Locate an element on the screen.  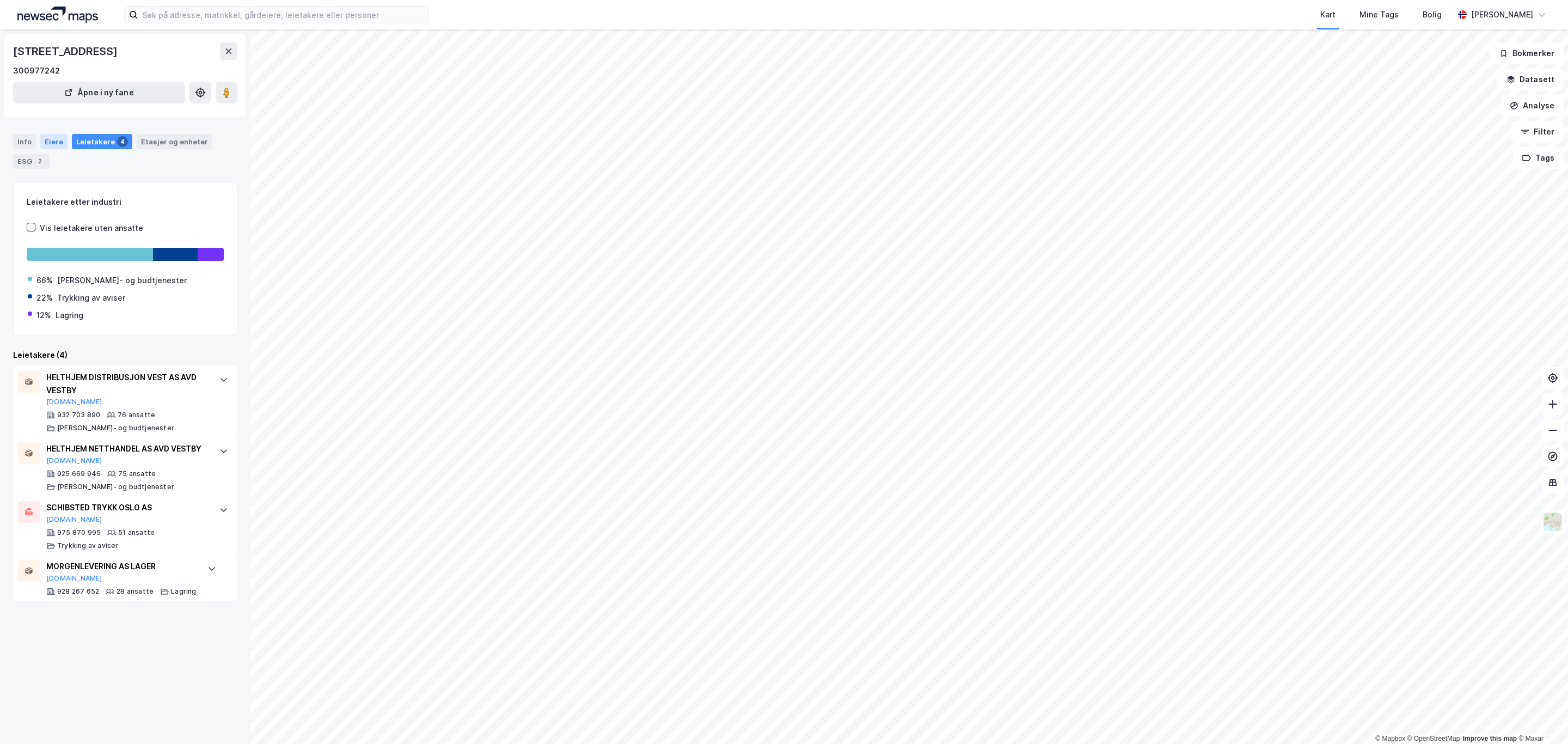
div: 66% is located at coordinates (45, 280).